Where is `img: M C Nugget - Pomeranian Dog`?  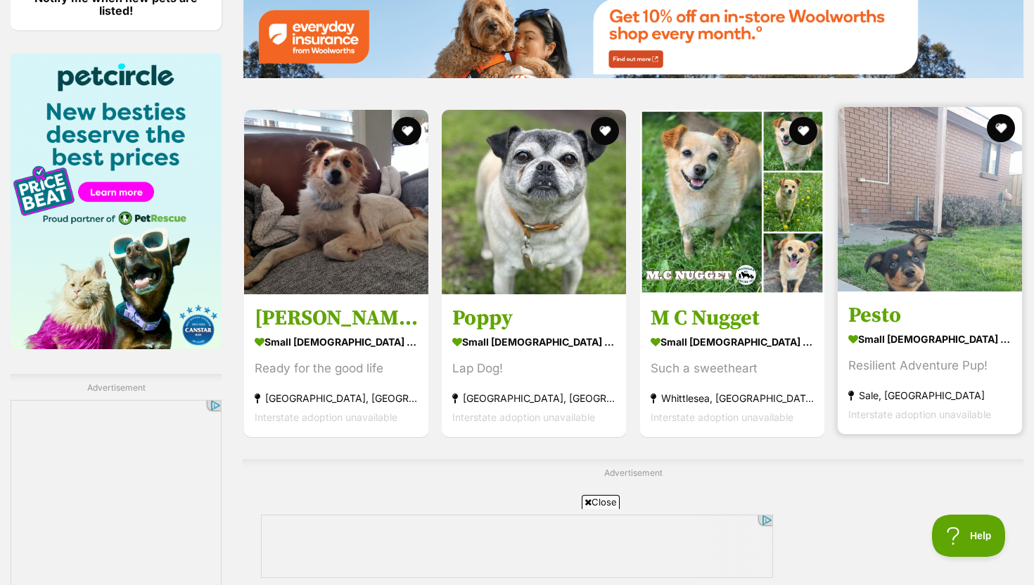
img: M C Nugget - Pomeranian Dog is located at coordinates (732, 202).